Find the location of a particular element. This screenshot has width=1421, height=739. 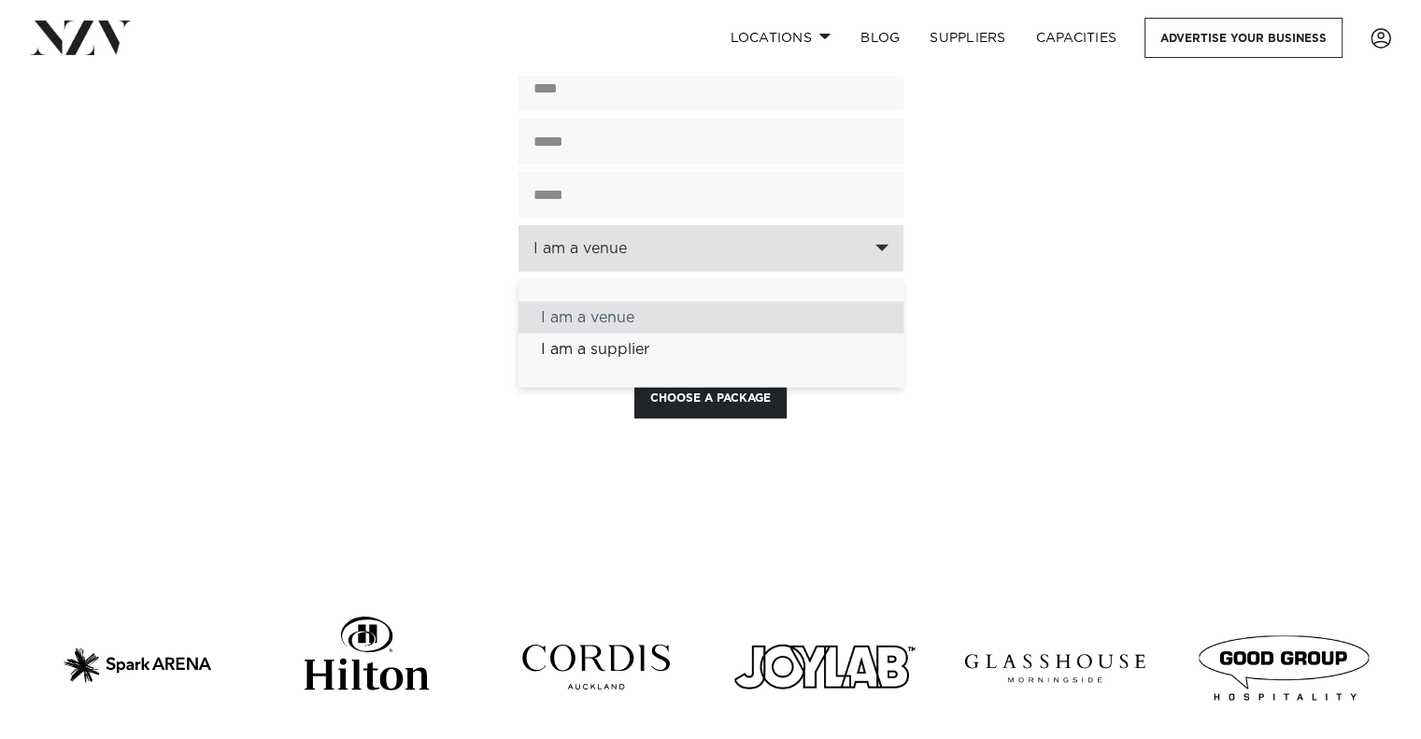

a: SUPPLIERS is located at coordinates (967, 37).